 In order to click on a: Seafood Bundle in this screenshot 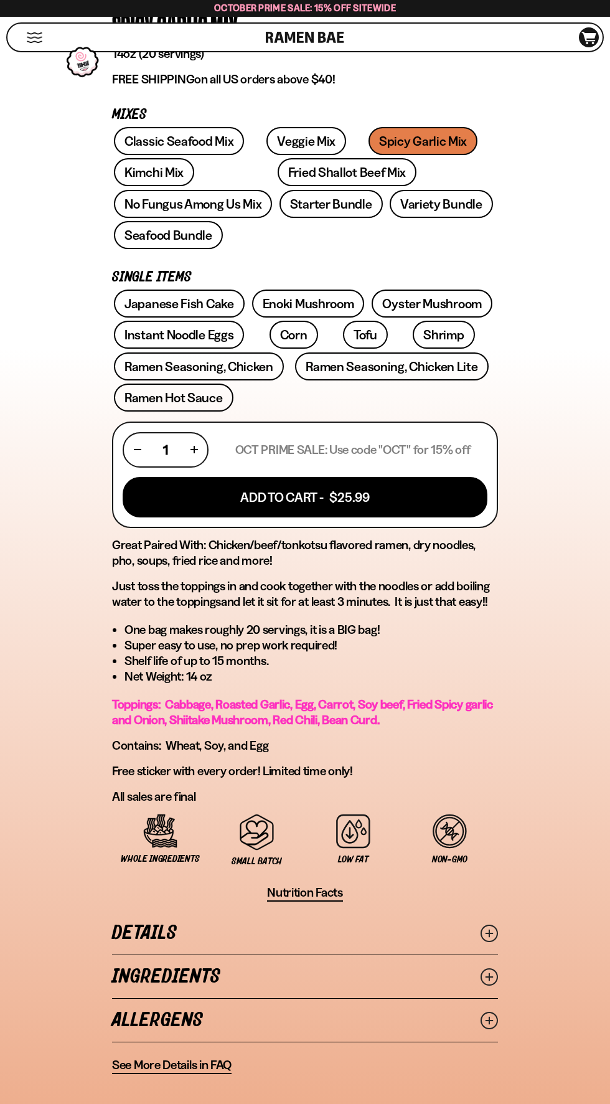, I will do `click(168, 235)`.